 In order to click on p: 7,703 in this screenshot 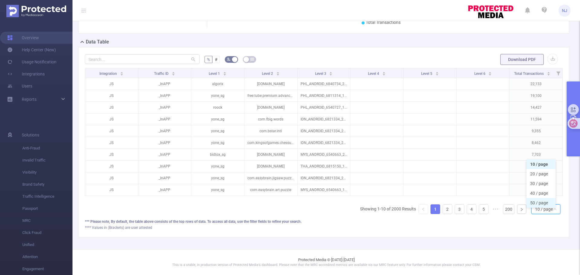, I will do `click(536, 155)`.